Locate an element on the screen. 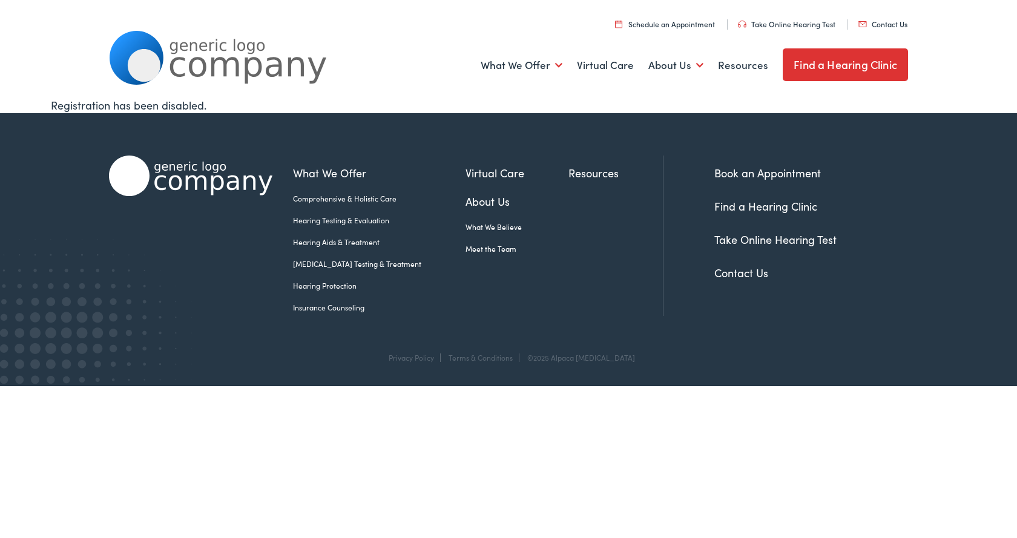 The width and height of the screenshot is (1017, 538). a: Meet the Team is located at coordinates (517, 249).